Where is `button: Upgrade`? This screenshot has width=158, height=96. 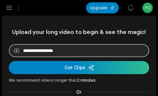
button: Upgrade is located at coordinates (102, 8).